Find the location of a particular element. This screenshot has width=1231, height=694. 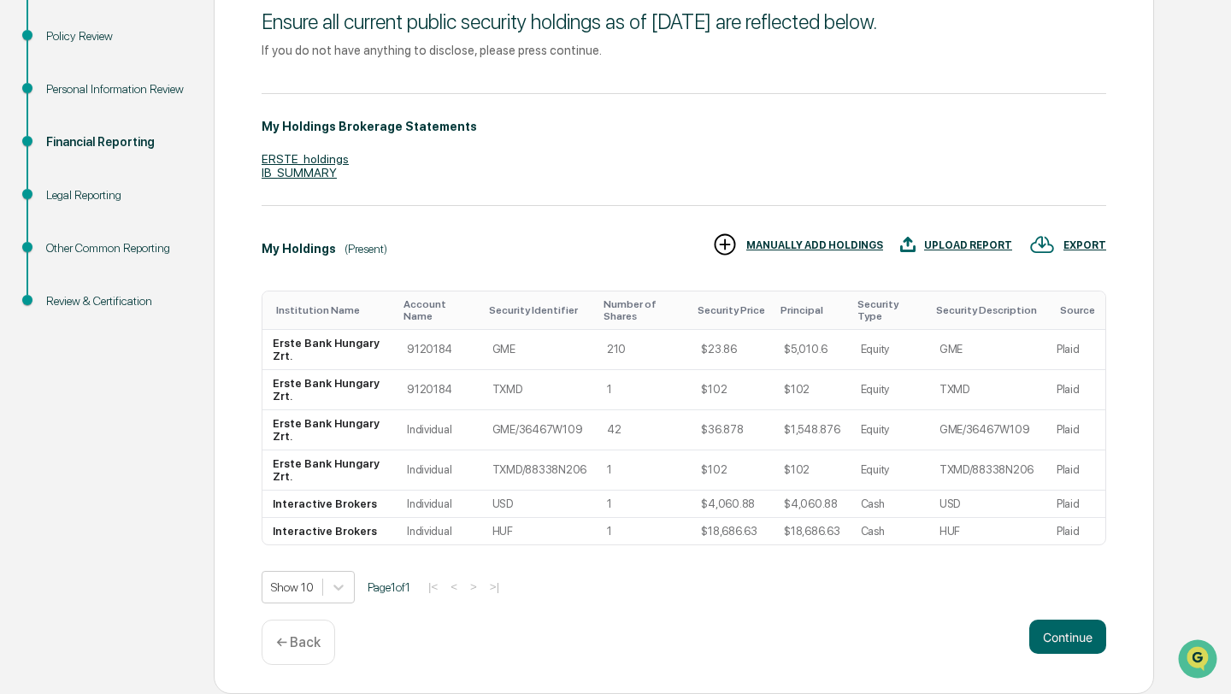

span: Data Lookup is located at coordinates (71, 256).